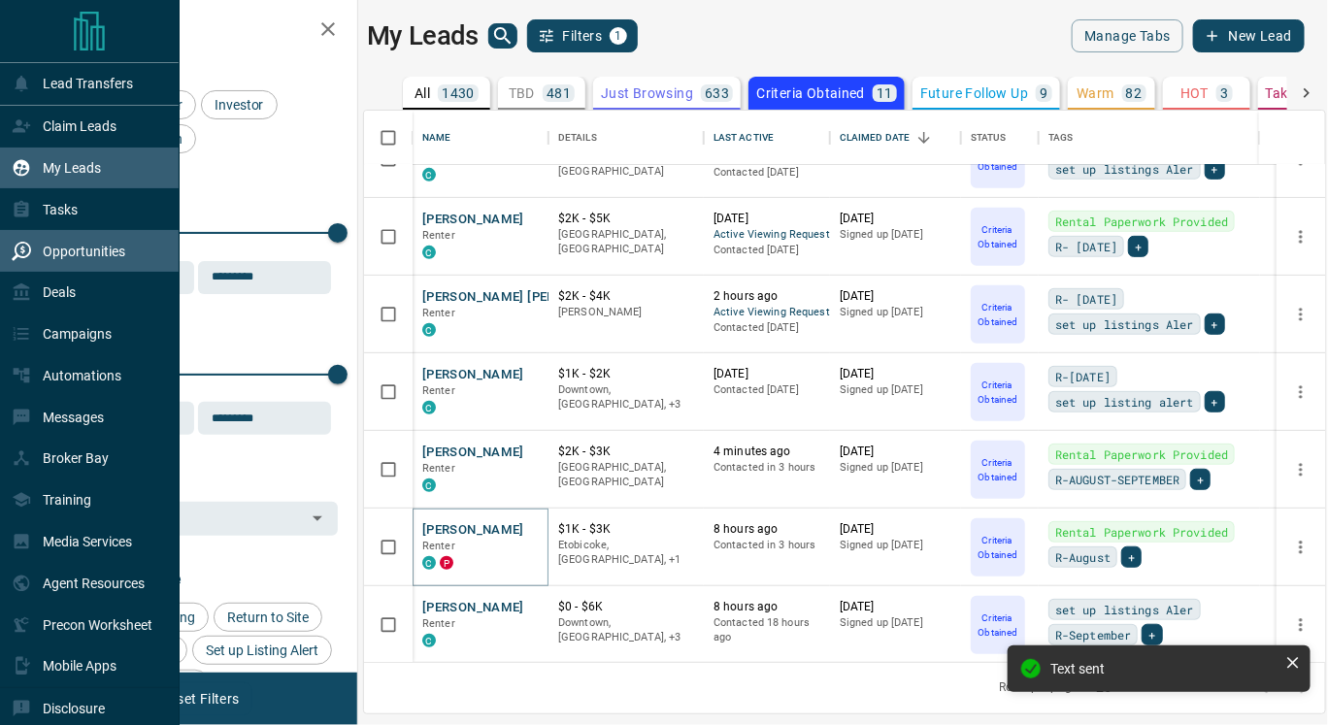 The height and width of the screenshot is (725, 1328). What do you see at coordinates (1164, 669) in the screenshot?
I see `div: Text sent` at bounding box center [1164, 669].